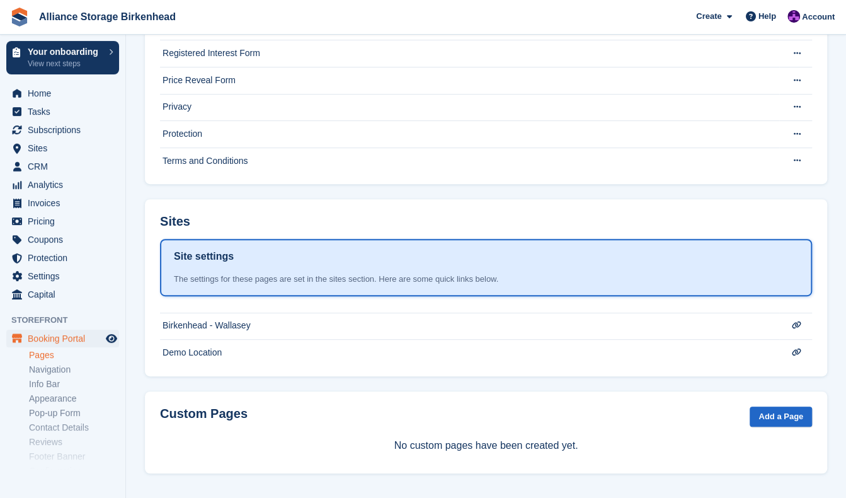 The width and height of the screenshot is (846, 498). I want to click on span: Sites, so click(66, 148).